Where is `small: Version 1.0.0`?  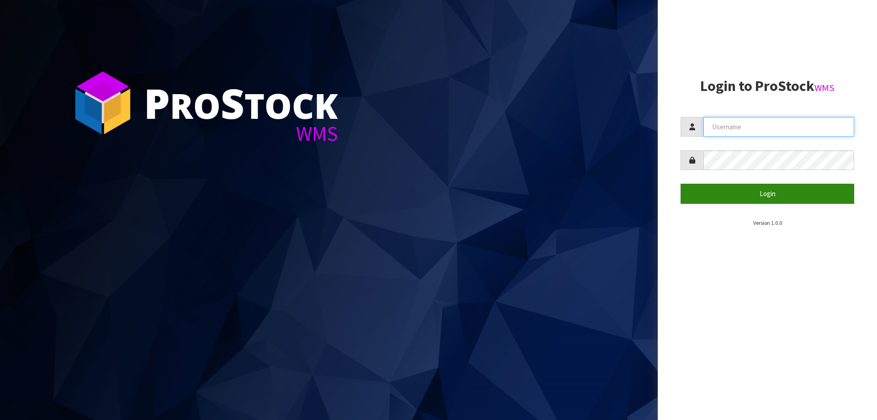 small: Version 1.0.0 is located at coordinates (768, 223).